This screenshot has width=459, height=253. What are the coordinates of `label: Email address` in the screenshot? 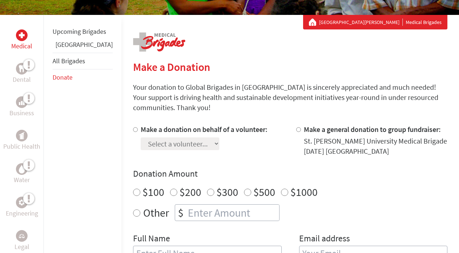 It's located at (325, 239).